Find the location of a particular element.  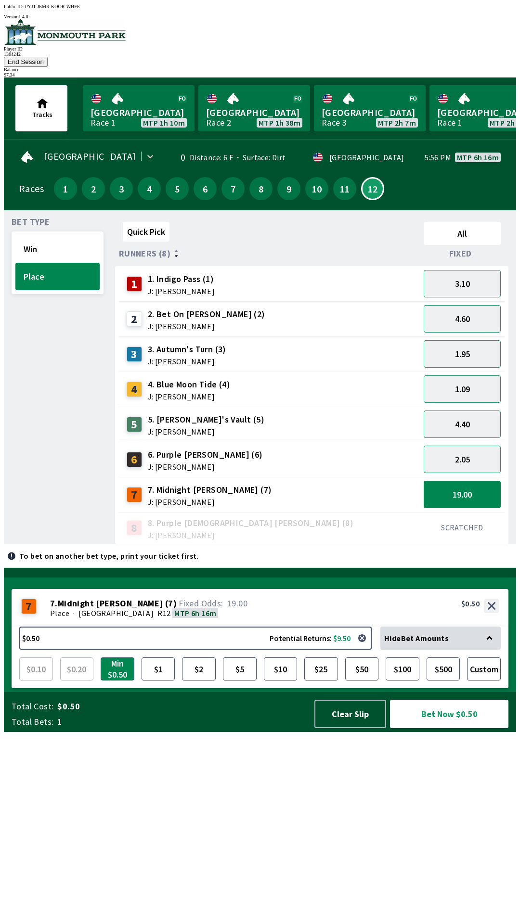

div: 1364242 is located at coordinates (260, 54).